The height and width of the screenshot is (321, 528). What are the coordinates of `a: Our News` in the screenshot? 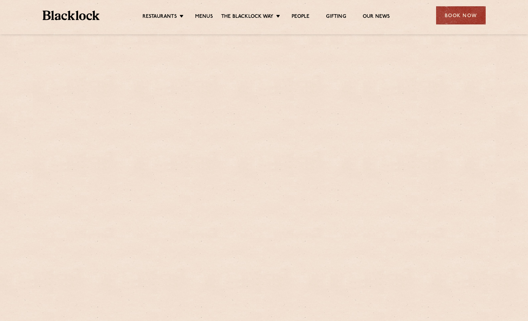 It's located at (376, 17).